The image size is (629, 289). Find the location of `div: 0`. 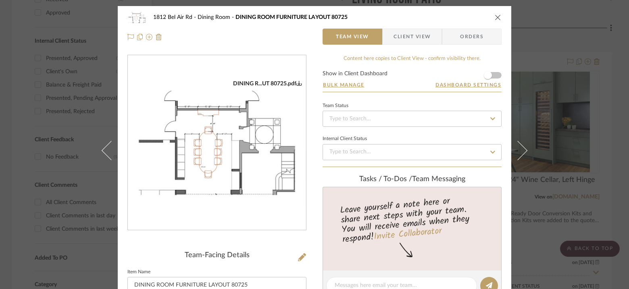

div: 0 is located at coordinates (217, 143).